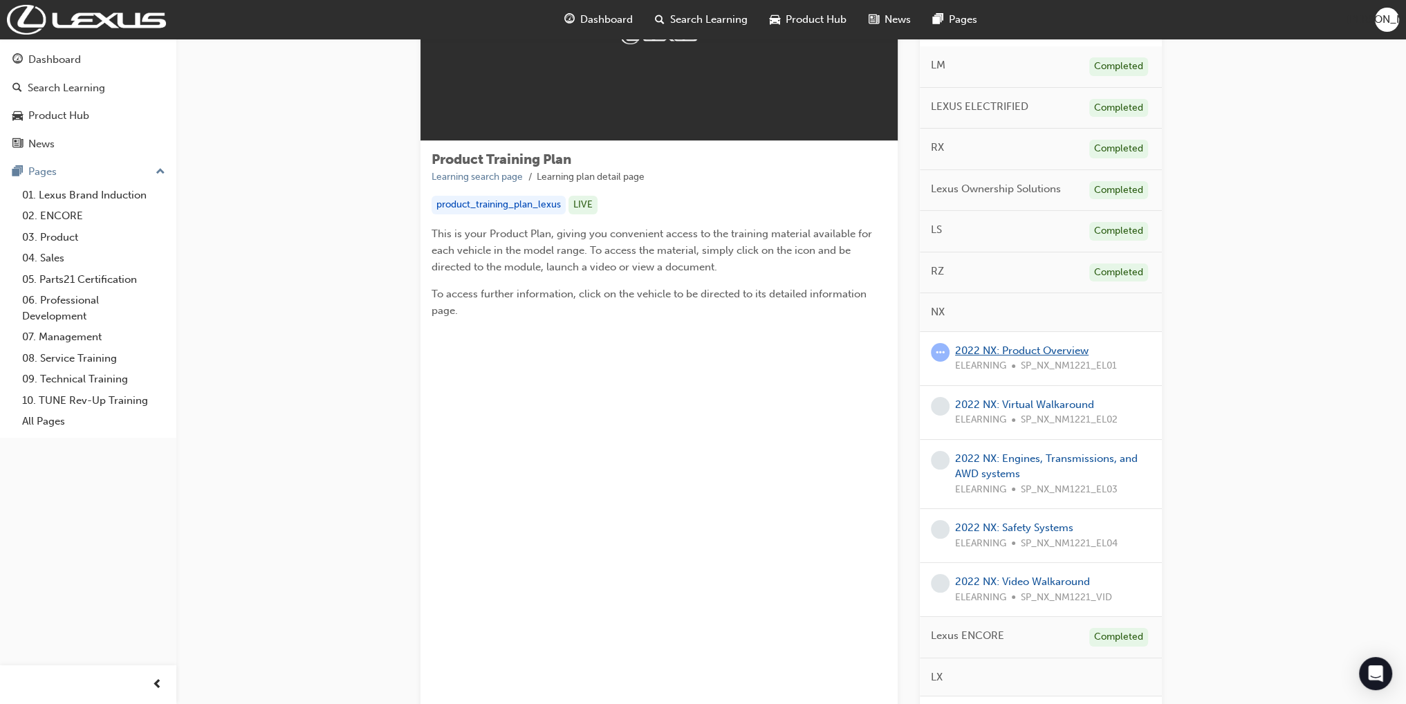 This screenshot has width=1406, height=704. What do you see at coordinates (979, 107) in the screenshot?
I see `span: LEXUS ELECTRIFIED` at bounding box center [979, 107].